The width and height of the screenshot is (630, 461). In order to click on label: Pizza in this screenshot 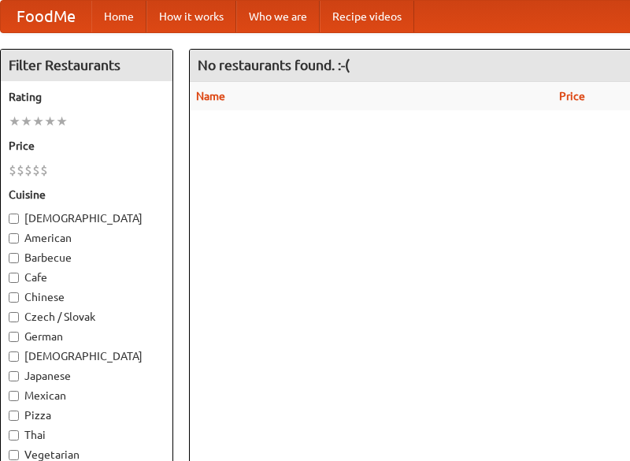, I will do `click(87, 415)`.